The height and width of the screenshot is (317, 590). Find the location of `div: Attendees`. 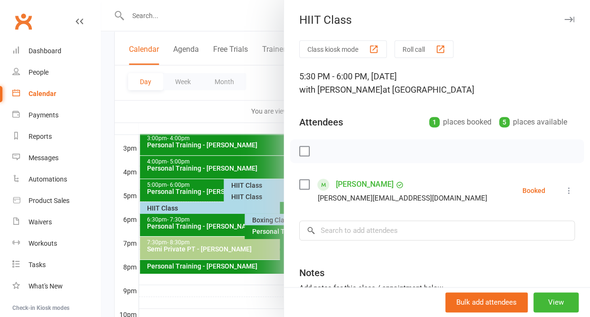

div: Attendees is located at coordinates (321, 122).